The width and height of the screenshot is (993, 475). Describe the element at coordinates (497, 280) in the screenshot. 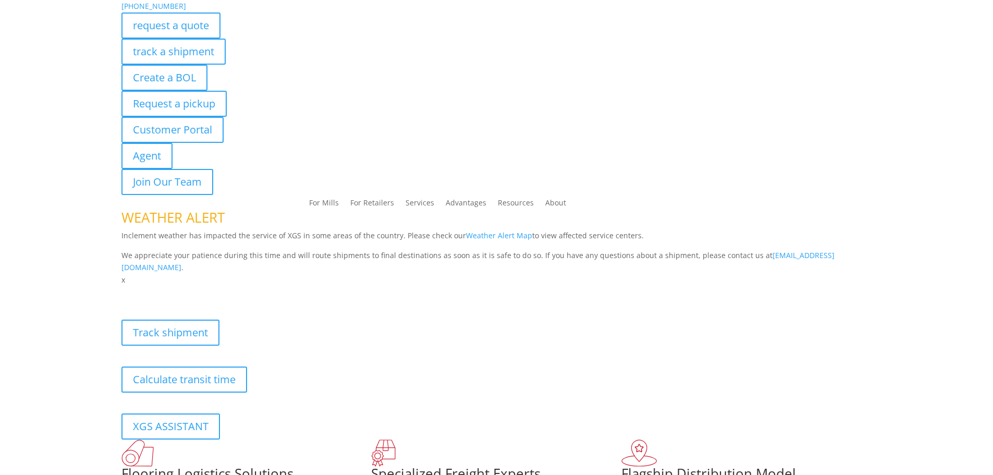

I see `p: x` at that location.